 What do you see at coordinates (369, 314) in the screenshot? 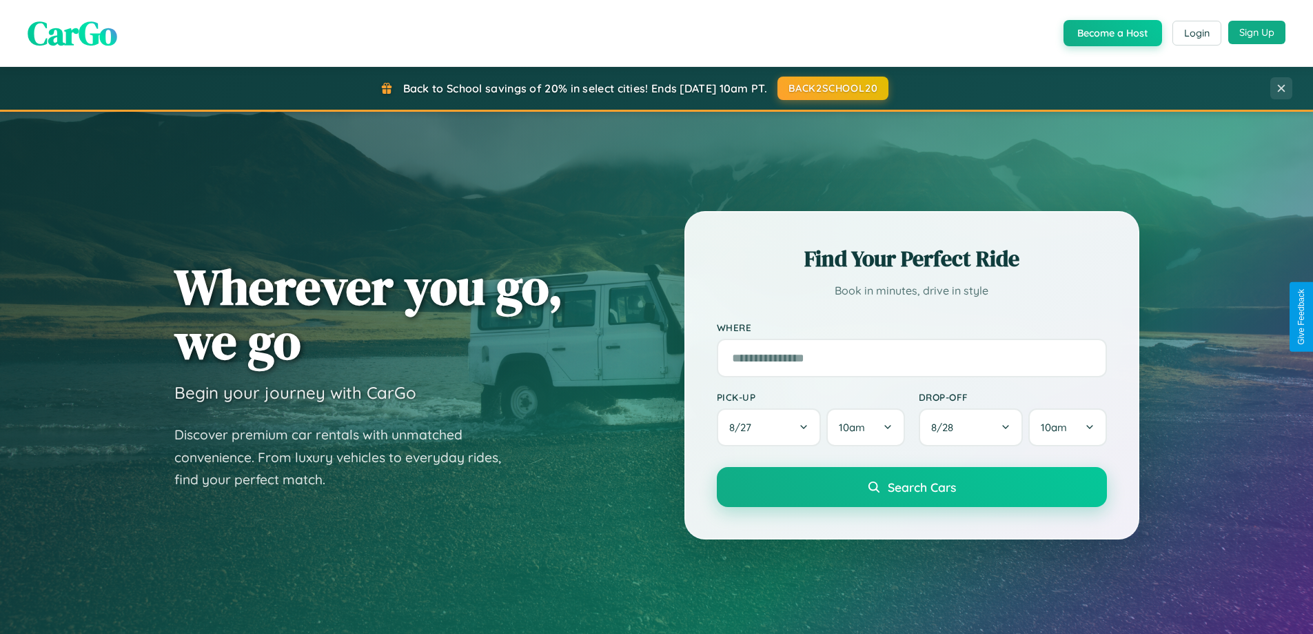
I see `h1: Wherever you go, we go` at bounding box center [369, 314].